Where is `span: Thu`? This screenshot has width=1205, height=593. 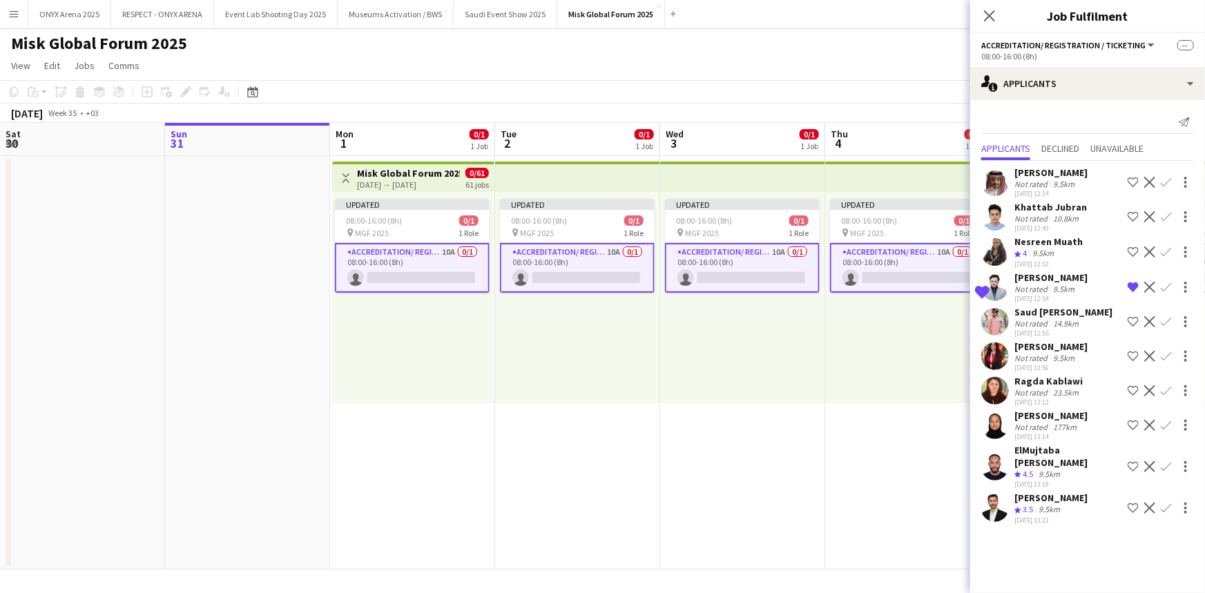
span: Thu is located at coordinates (839, 134).